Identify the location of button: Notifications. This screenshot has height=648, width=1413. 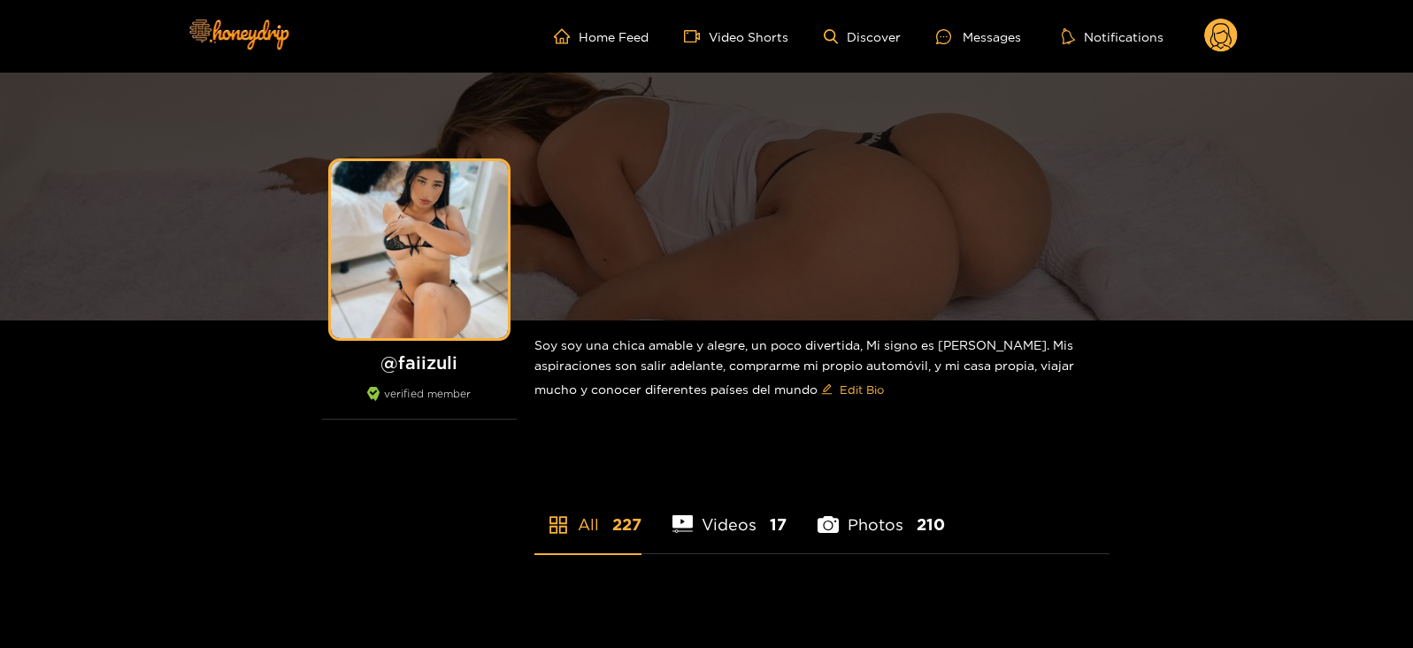
(1112, 36).